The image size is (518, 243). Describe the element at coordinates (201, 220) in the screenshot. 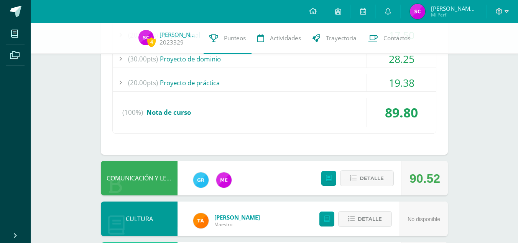

I see `img: feaeb2f9bb45255e229dc5fdac9a9f6b.png` at that location.